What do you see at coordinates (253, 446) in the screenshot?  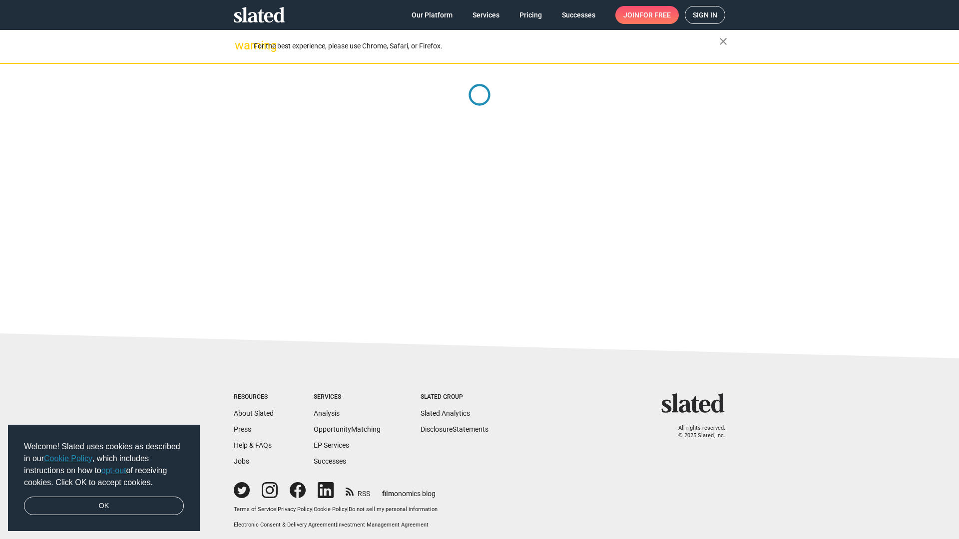 I see `a: Help & FAQs` at bounding box center [253, 446].